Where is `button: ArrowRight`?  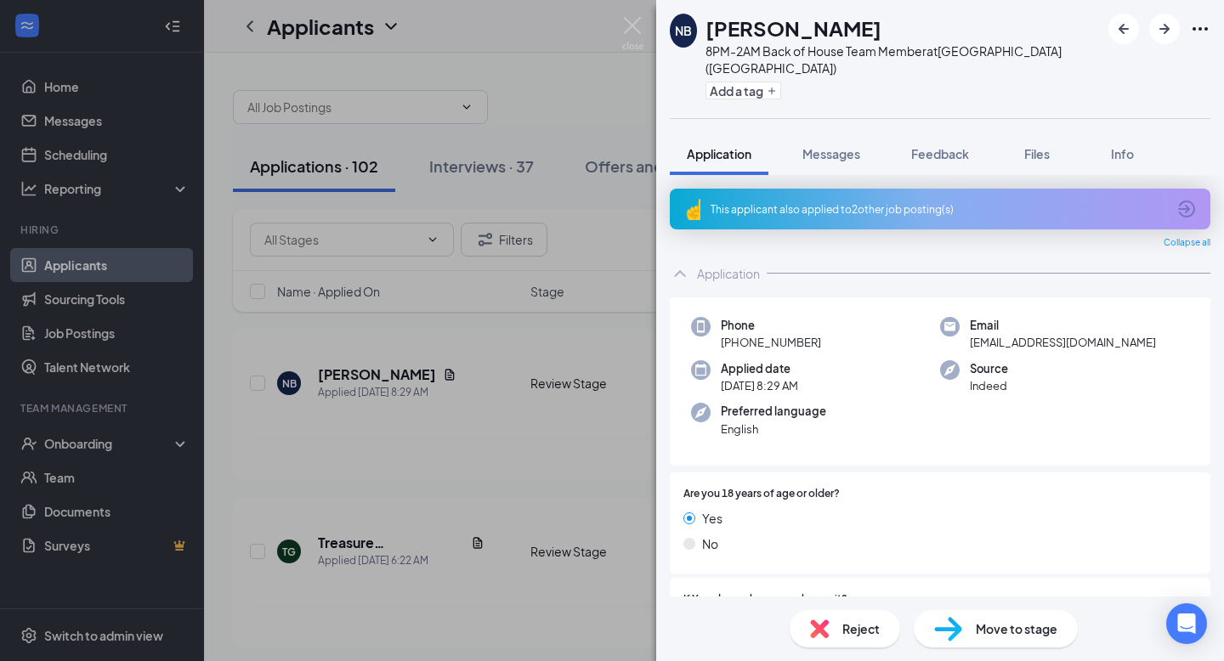
button: ArrowRight is located at coordinates (1164, 29).